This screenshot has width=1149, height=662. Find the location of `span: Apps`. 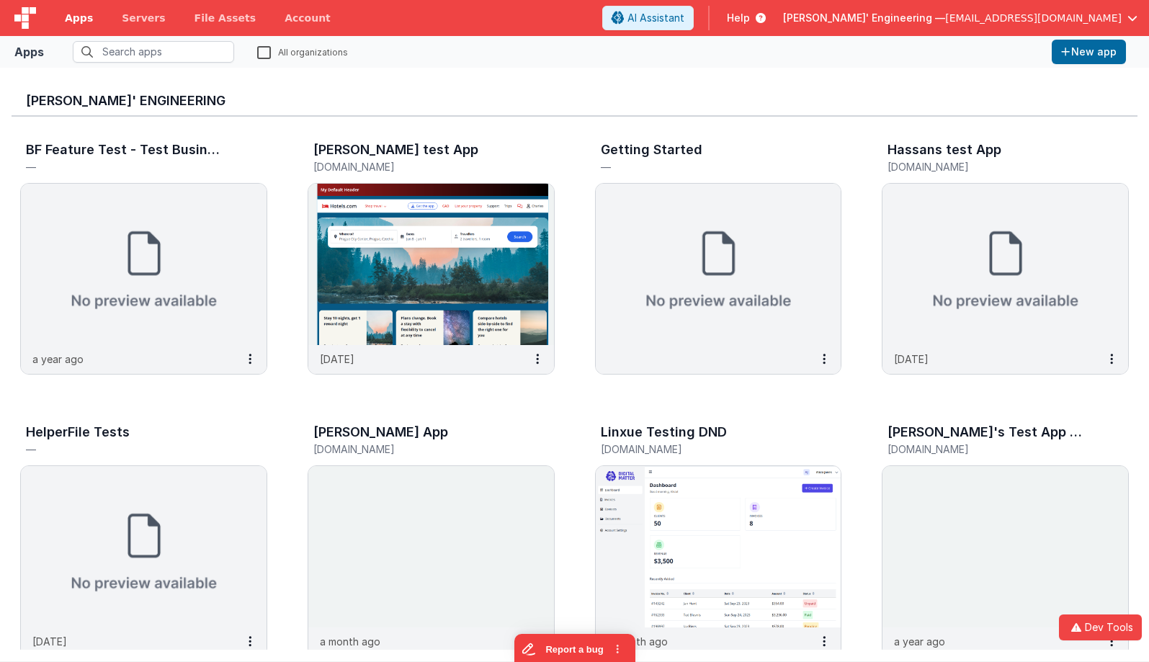

span: Apps is located at coordinates (78, 18).